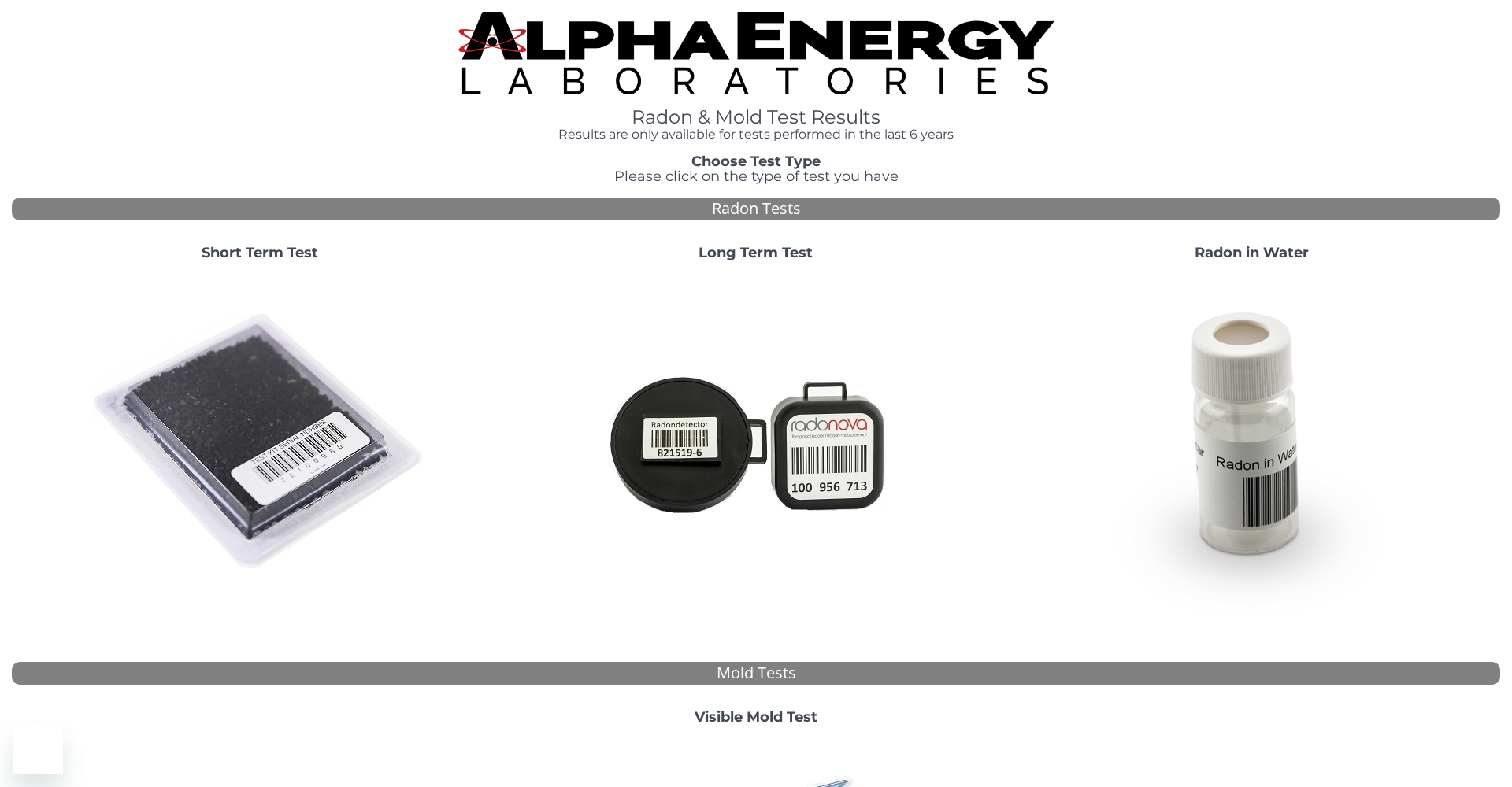 The width and height of the screenshot is (1512, 787). I want to click on strong: Visible Mold Test, so click(756, 718).